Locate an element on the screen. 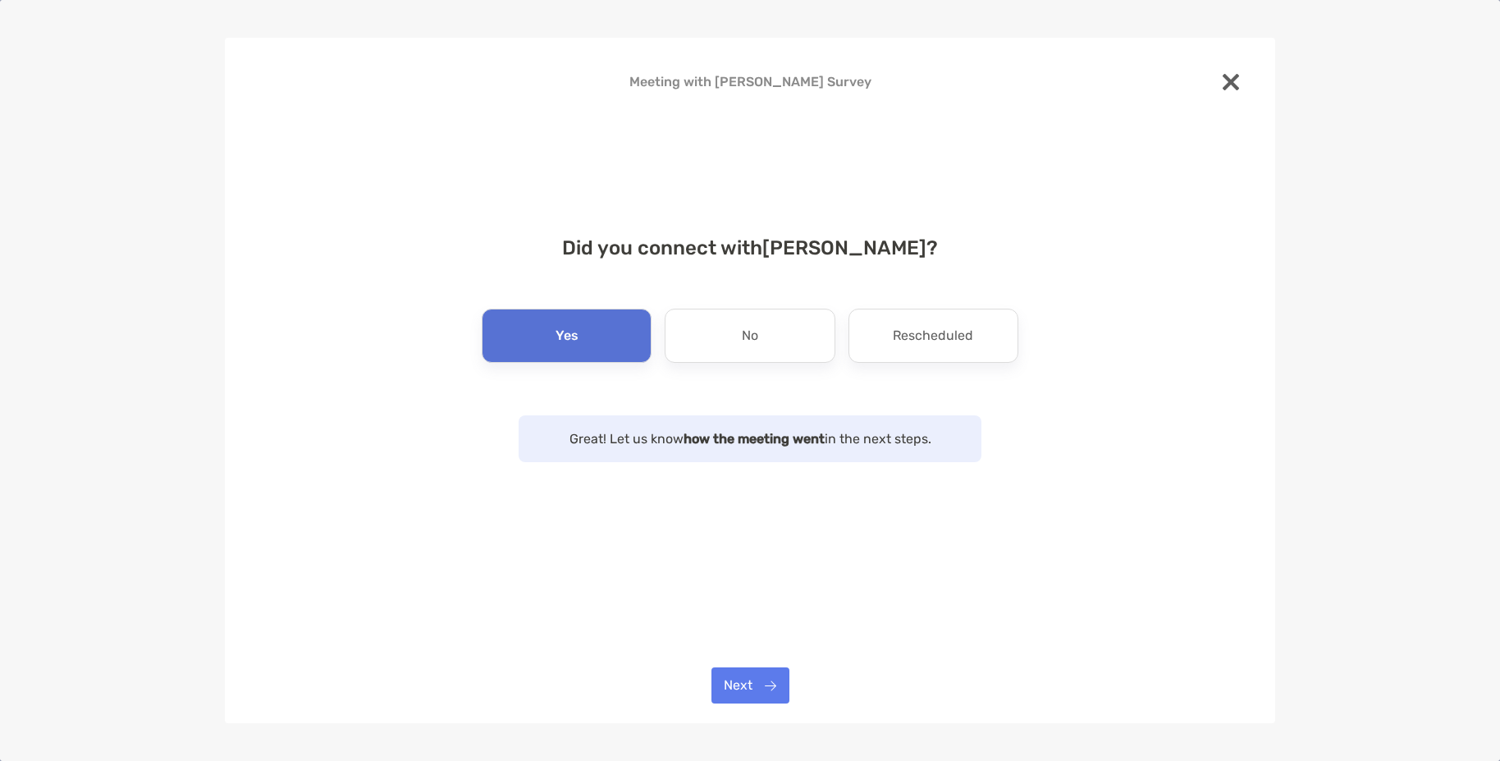  p: Yes is located at coordinates (567, 336).